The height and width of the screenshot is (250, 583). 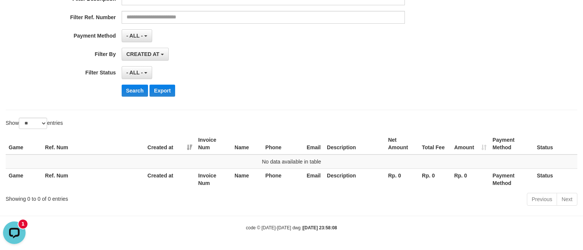 I want to click on th: Amount: activate to sort column ascending, so click(x=470, y=144).